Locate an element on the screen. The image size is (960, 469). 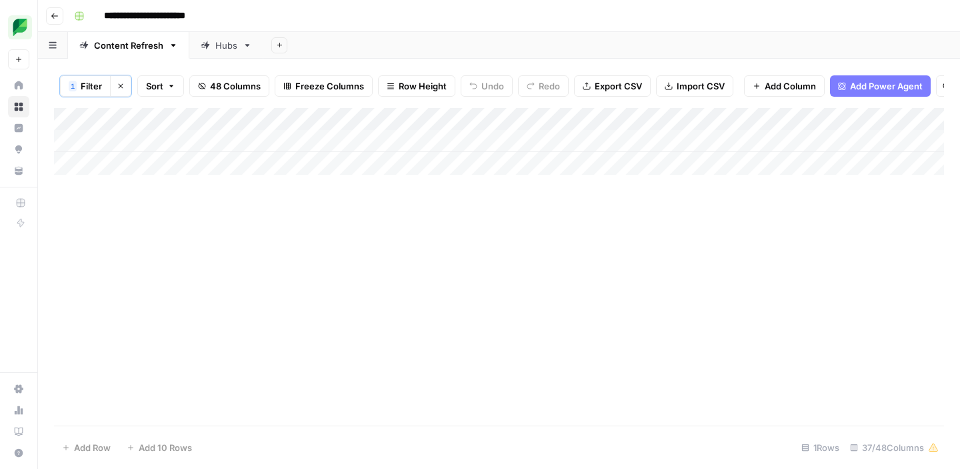
a: Usage is located at coordinates (19, 410).